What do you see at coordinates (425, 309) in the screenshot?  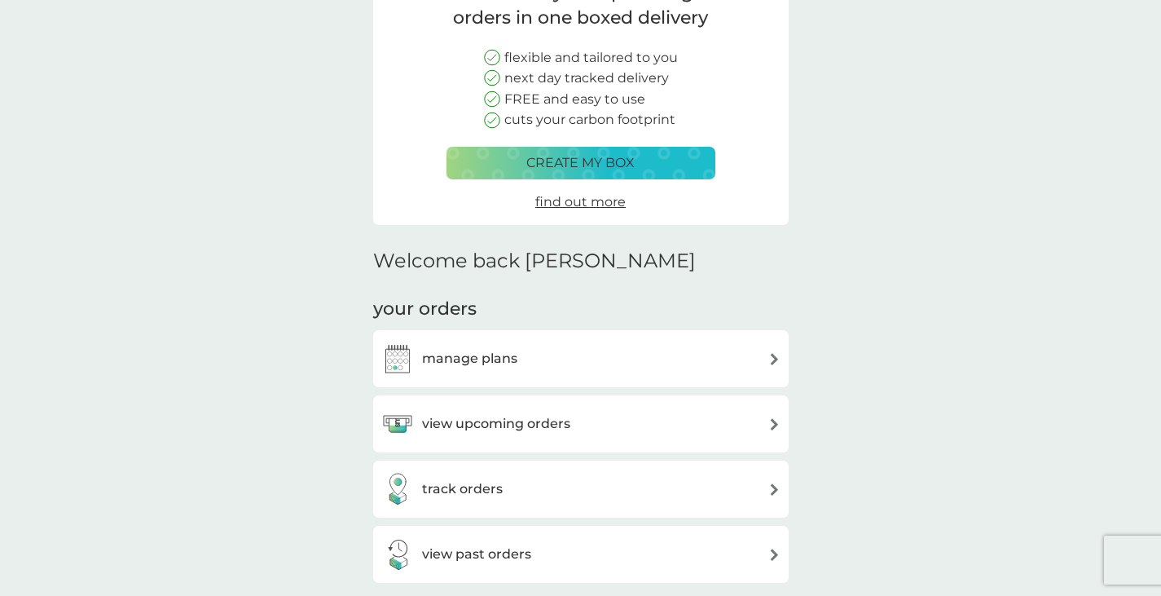 I see `h3: your orders` at bounding box center [425, 309].